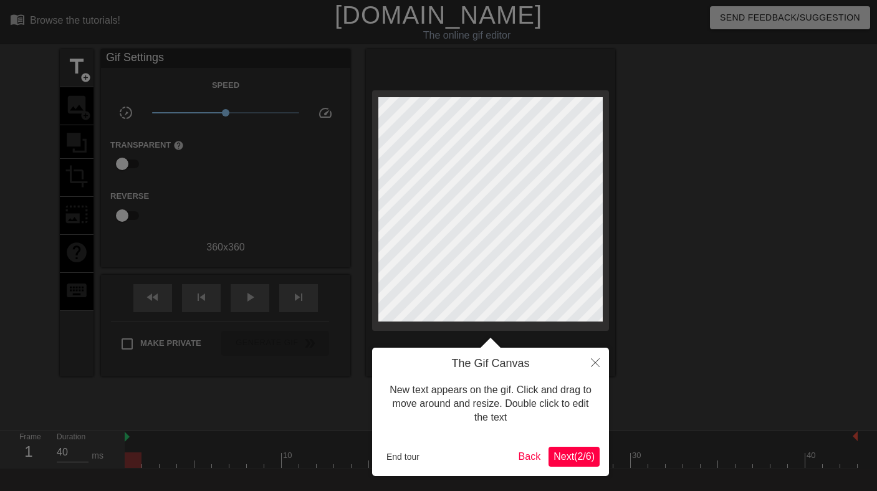 Image resolution: width=877 pixels, height=491 pixels. What do you see at coordinates (491, 404) in the screenshot?
I see `div: New text appears on the gif. Click and drag to move around and resize. Double click to edit the text` at bounding box center [491, 404].